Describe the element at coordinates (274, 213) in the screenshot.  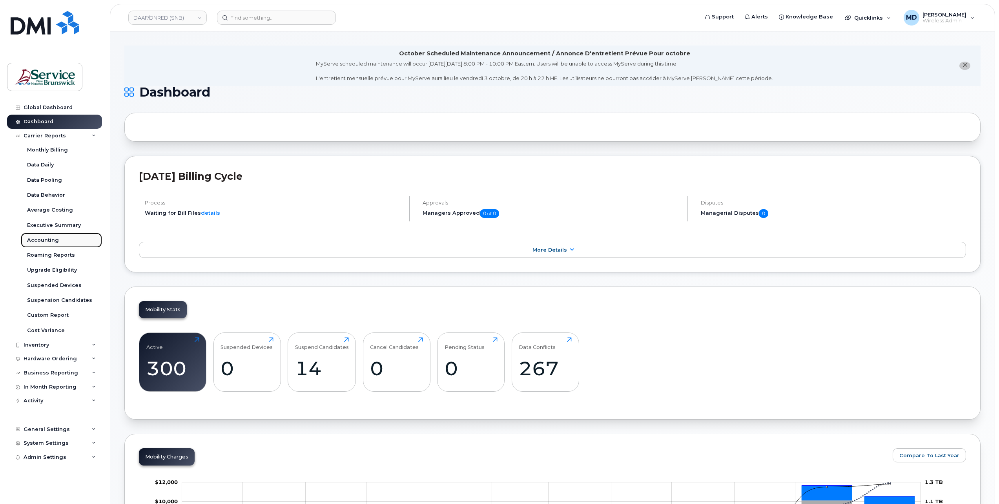
I see `li: Waiting for Bill Files` at that location.